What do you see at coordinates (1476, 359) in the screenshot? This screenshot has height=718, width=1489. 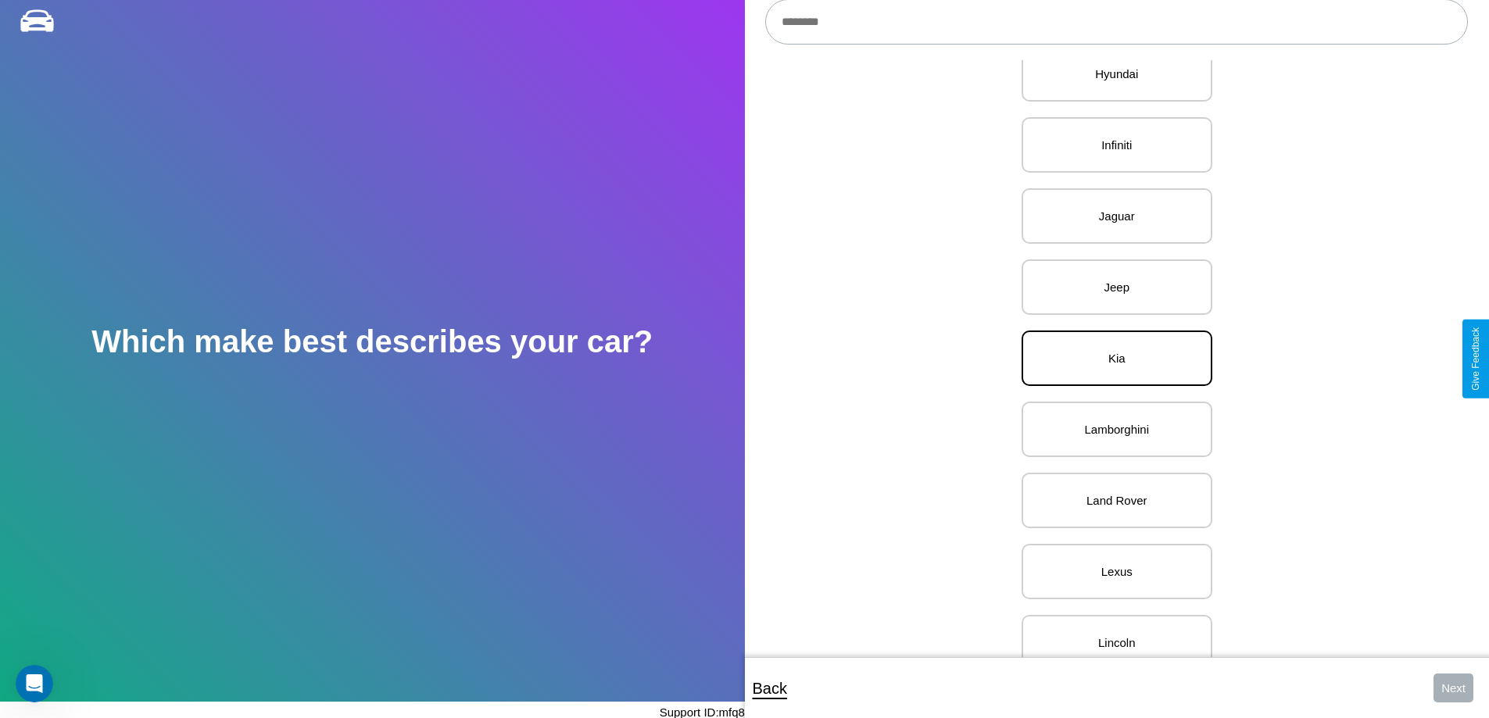 I see `div: Give Feedback` at bounding box center [1476, 359].